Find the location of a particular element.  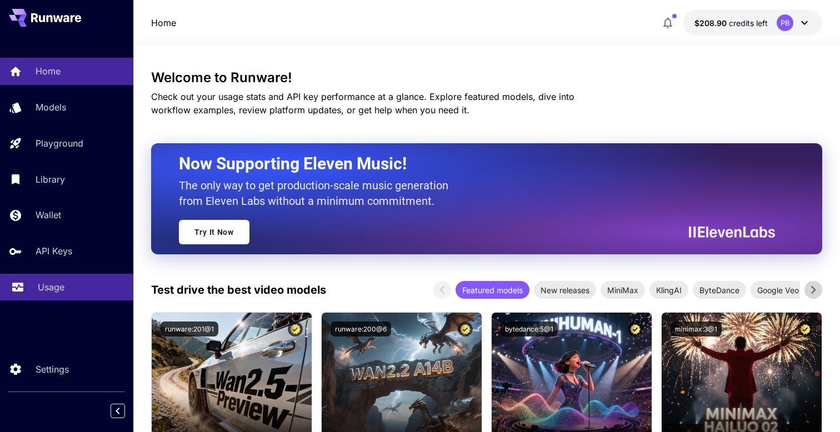

div: $208.90457 is located at coordinates (731, 23).